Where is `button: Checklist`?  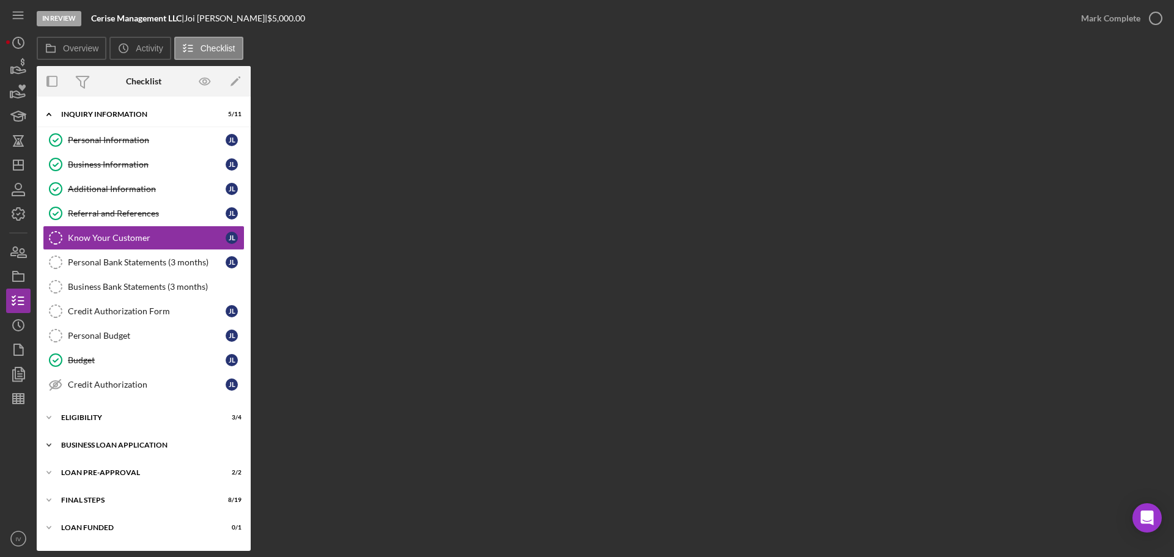 button: Checklist is located at coordinates (208, 48).